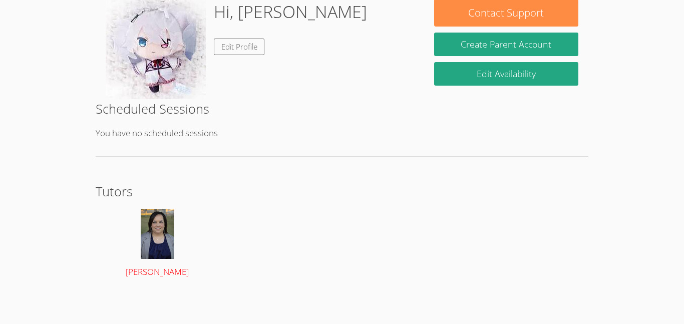 The height and width of the screenshot is (324, 684). Describe the element at coordinates (506, 44) in the screenshot. I see `button: Create Parent Account` at that location.